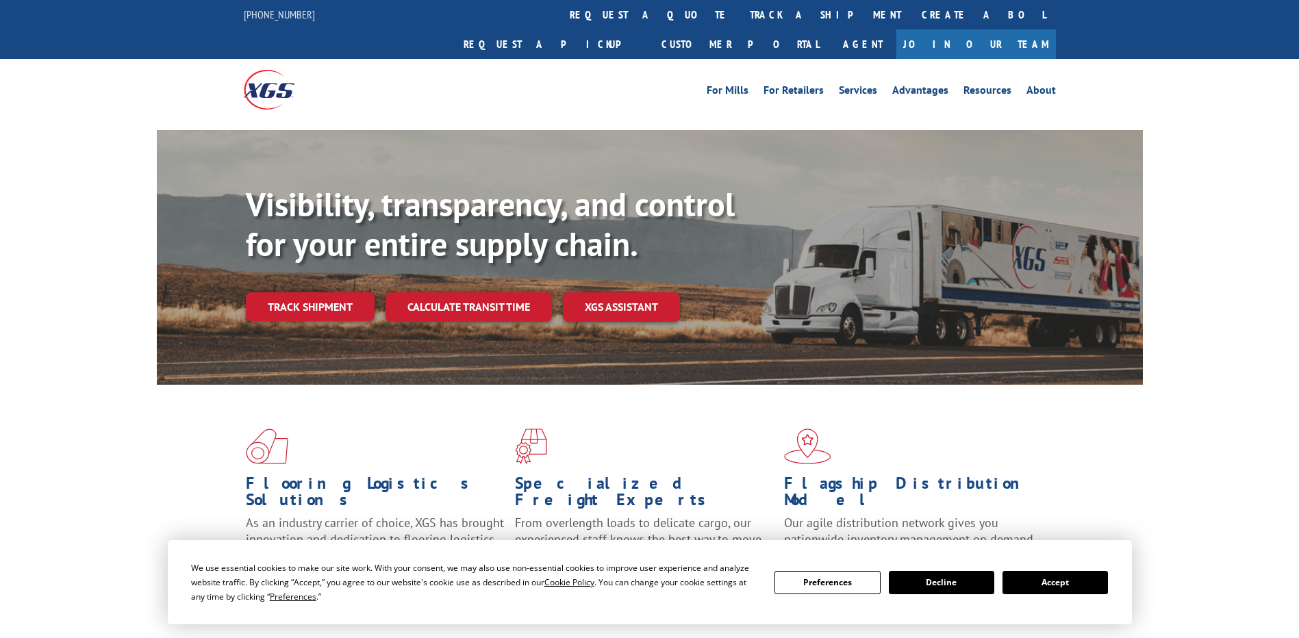  What do you see at coordinates (645, 495) in the screenshot?
I see `h1: Specialized Freight Experts` at bounding box center [645, 495].